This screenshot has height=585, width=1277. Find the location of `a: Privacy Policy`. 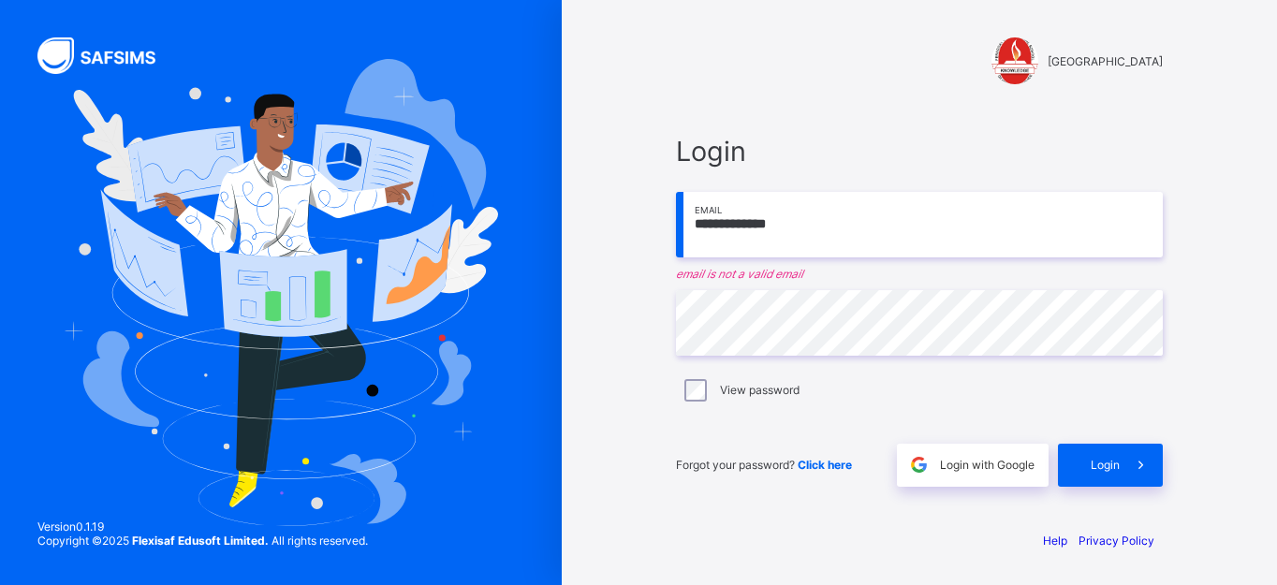

a: Privacy Policy is located at coordinates (1116, 540).